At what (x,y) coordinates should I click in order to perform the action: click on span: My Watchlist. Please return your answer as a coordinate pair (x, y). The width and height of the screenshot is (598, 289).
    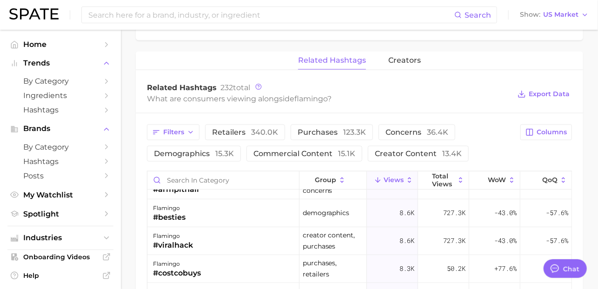
    Looking at the image, I should click on (60, 195).